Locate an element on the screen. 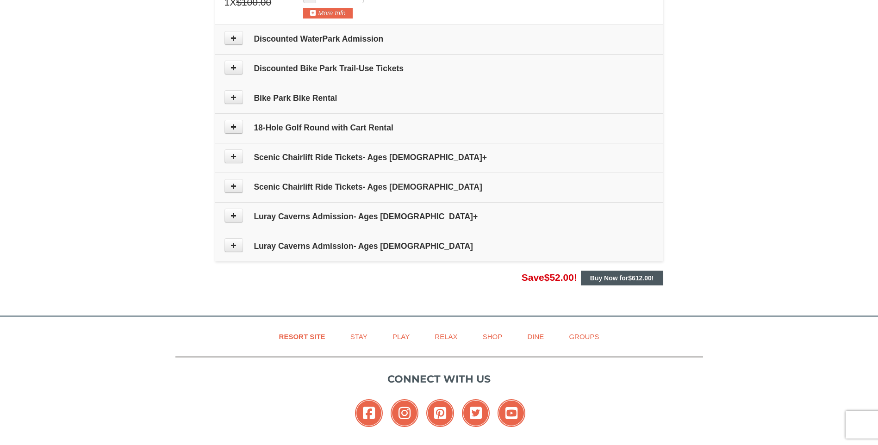 The height and width of the screenshot is (445, 878). a: Resort Site is located at coordinates (302, 337).